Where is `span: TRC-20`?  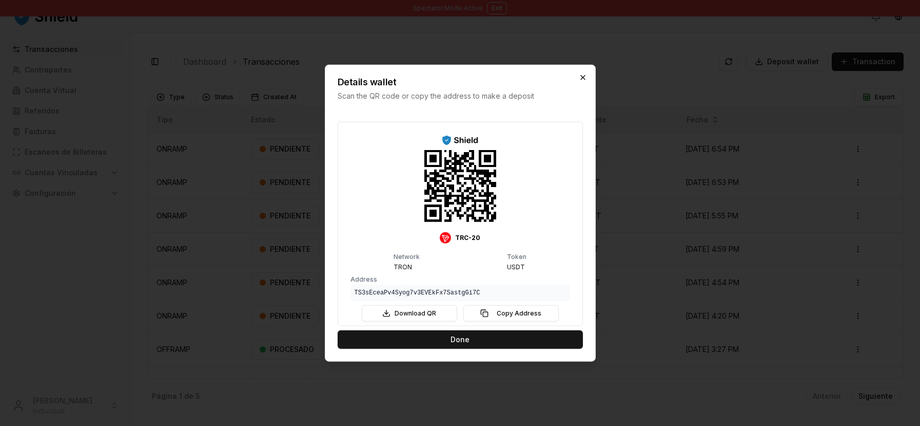 span: TRC-20 is located at coordinates (468, 238).